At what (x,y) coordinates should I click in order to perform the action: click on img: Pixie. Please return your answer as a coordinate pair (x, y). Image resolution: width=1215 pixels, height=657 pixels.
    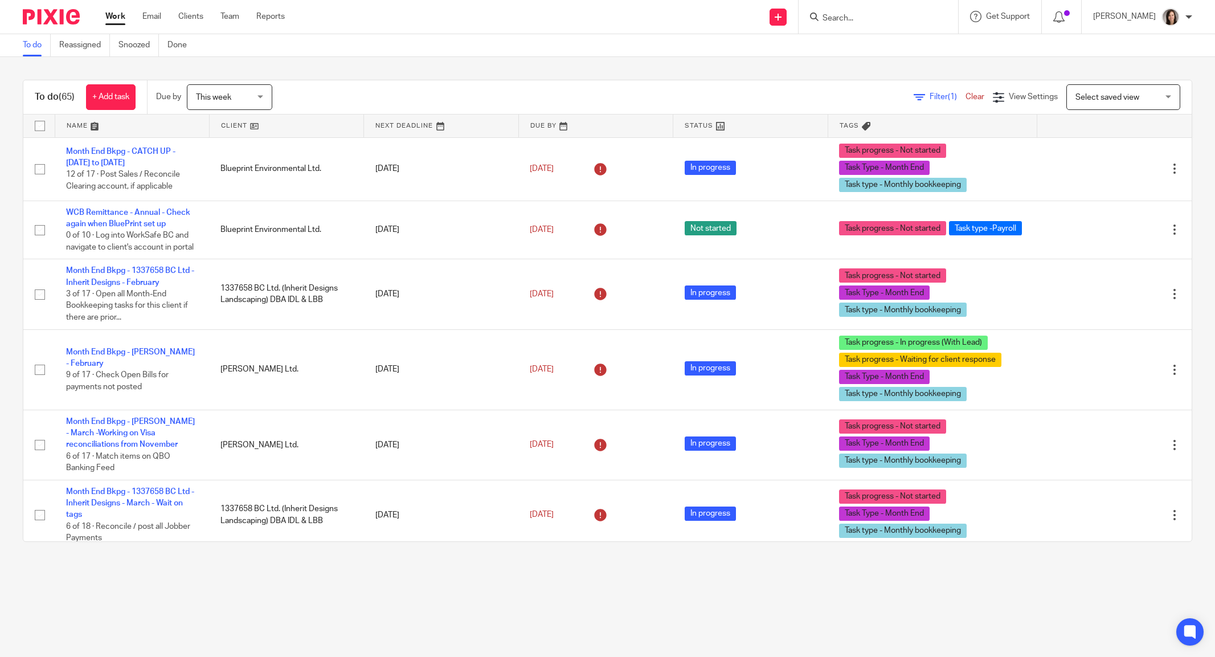
    Looking at the image, I should click on (51, 17).